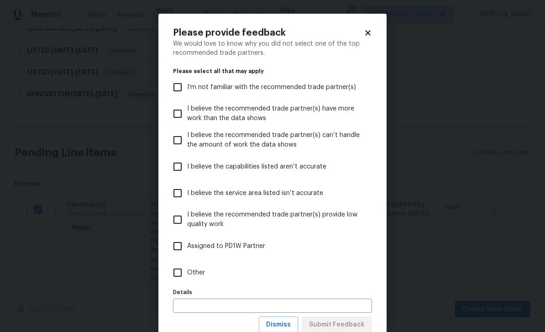 The width and height of the screenshot is (545, 332). Describe the element at coordinates (255, 193) in the screenshot. I see `span: I believe the service area listed isn’t accurate` at that location.